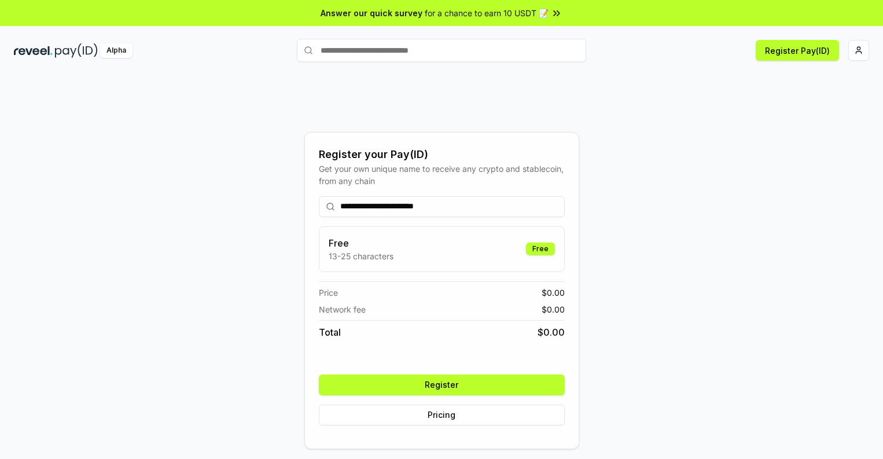 This screenshot has height=459, width=883. What do you see at coordinates (330, 332) in the screenshot?
I see `span: Total` at bounding box center [330, 332].